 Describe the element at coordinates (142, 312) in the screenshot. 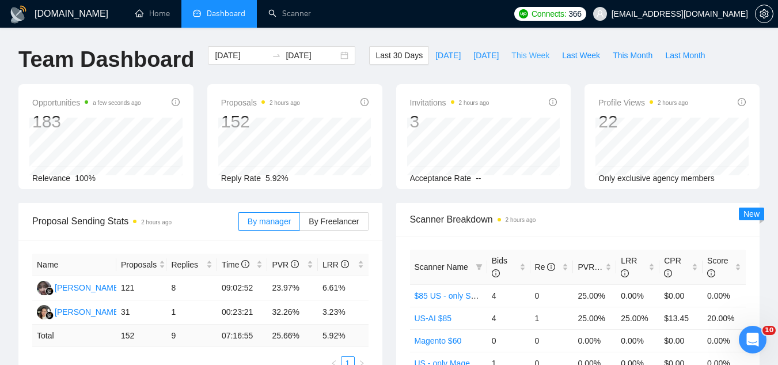

I see `td: 31` at that location.